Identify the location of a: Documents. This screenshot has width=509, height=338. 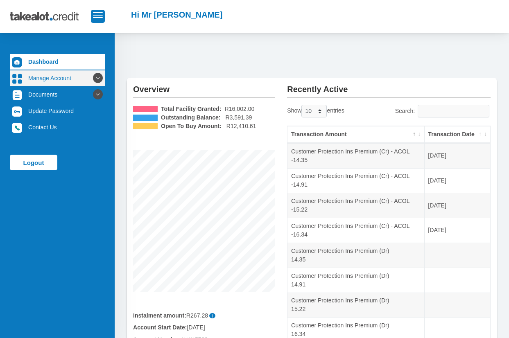
(57, 95).